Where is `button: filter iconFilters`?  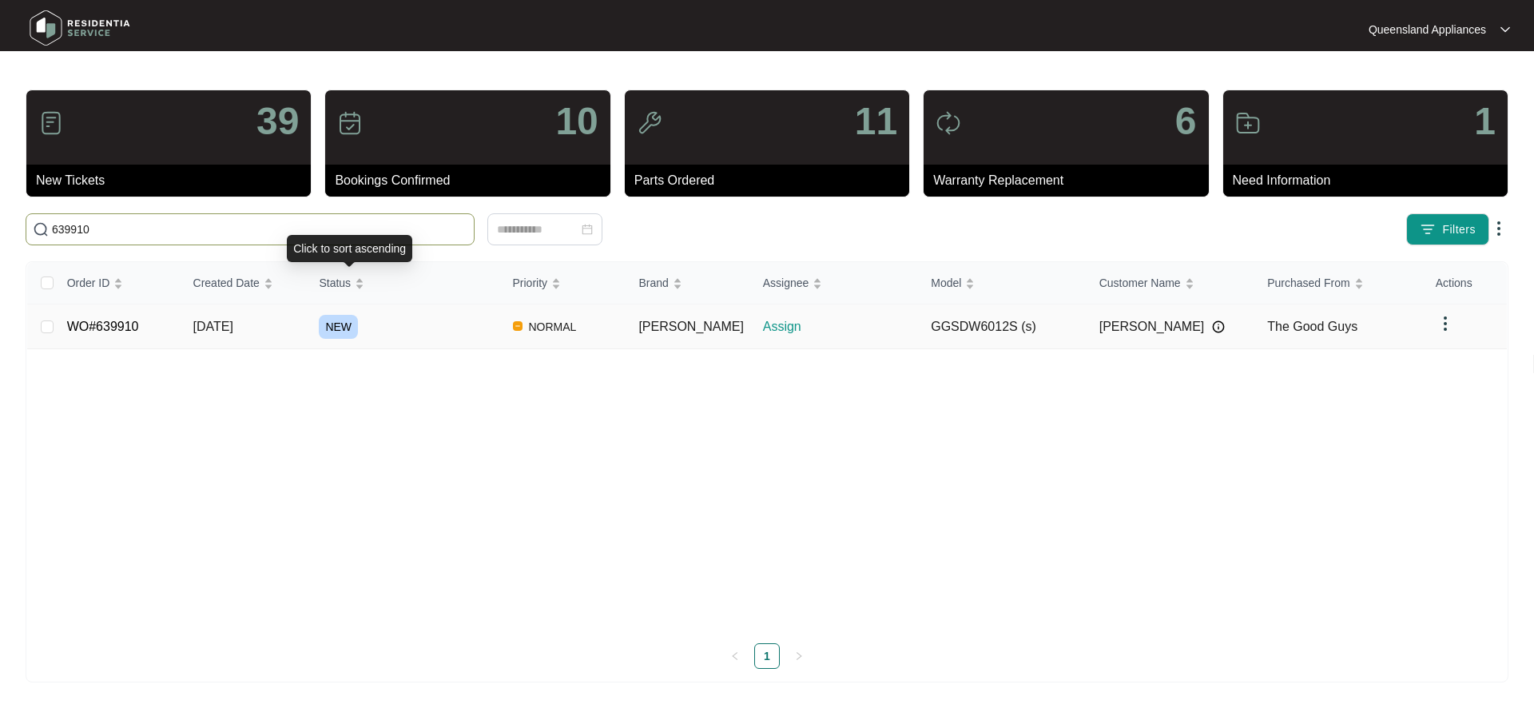
button: filter iconFilters is located at coordinates (1448, 229).